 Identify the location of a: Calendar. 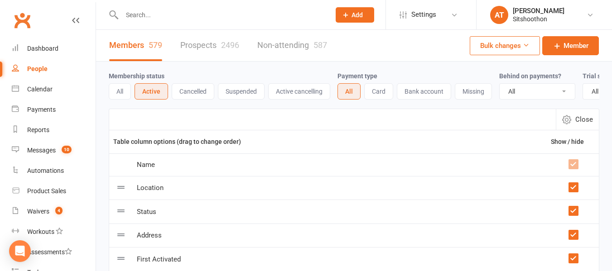
(53, 89).